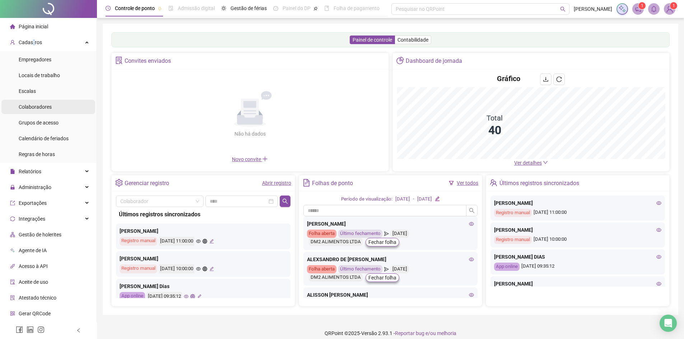  I want to click on span: Contabilidade, so click(413, 40).